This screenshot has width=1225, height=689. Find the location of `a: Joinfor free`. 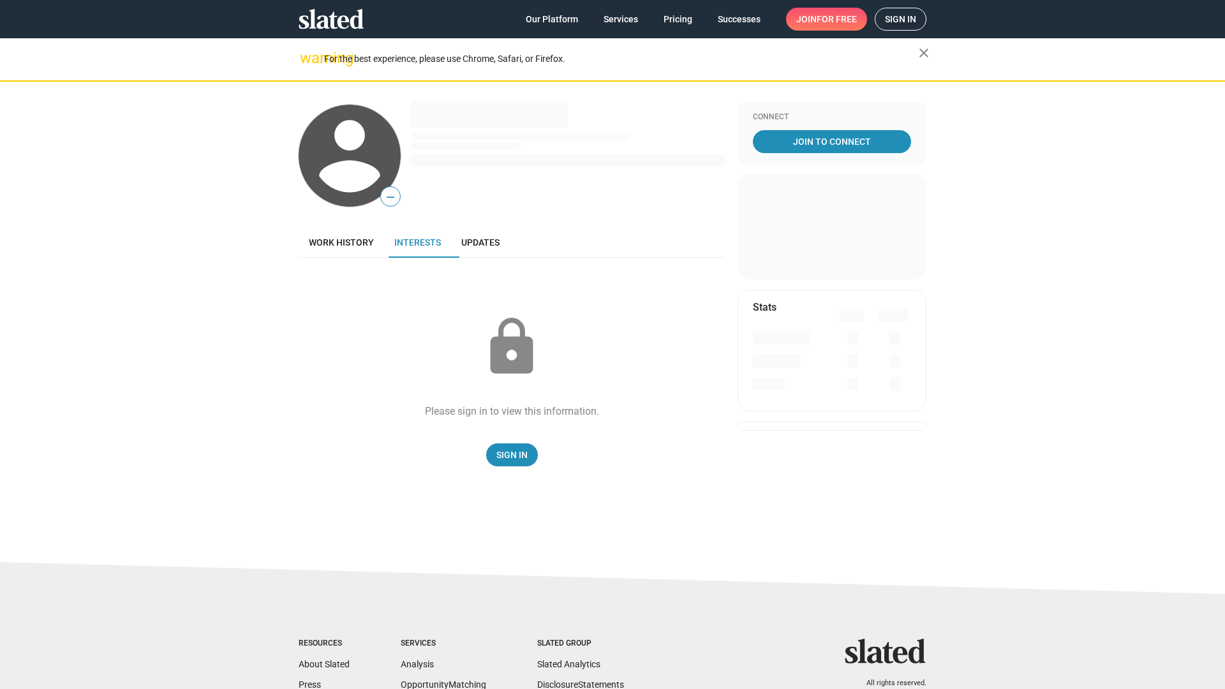

a: Joinfor free is located at coordinates (826, 19).